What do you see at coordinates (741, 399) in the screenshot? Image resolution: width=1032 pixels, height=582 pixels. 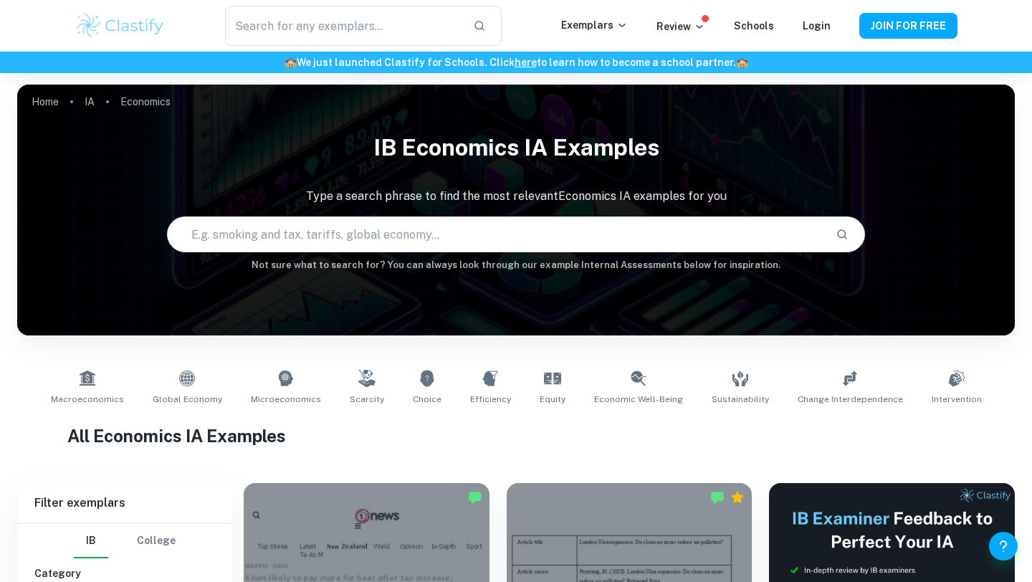 I see `span: Sustainability` at bounding box center [741, 399].